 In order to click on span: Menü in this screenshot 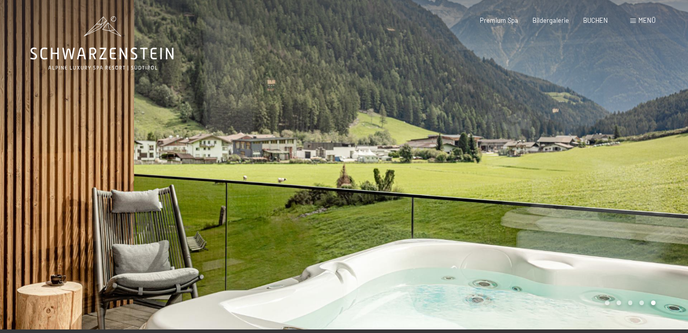, I will do `click(647, 20)`.